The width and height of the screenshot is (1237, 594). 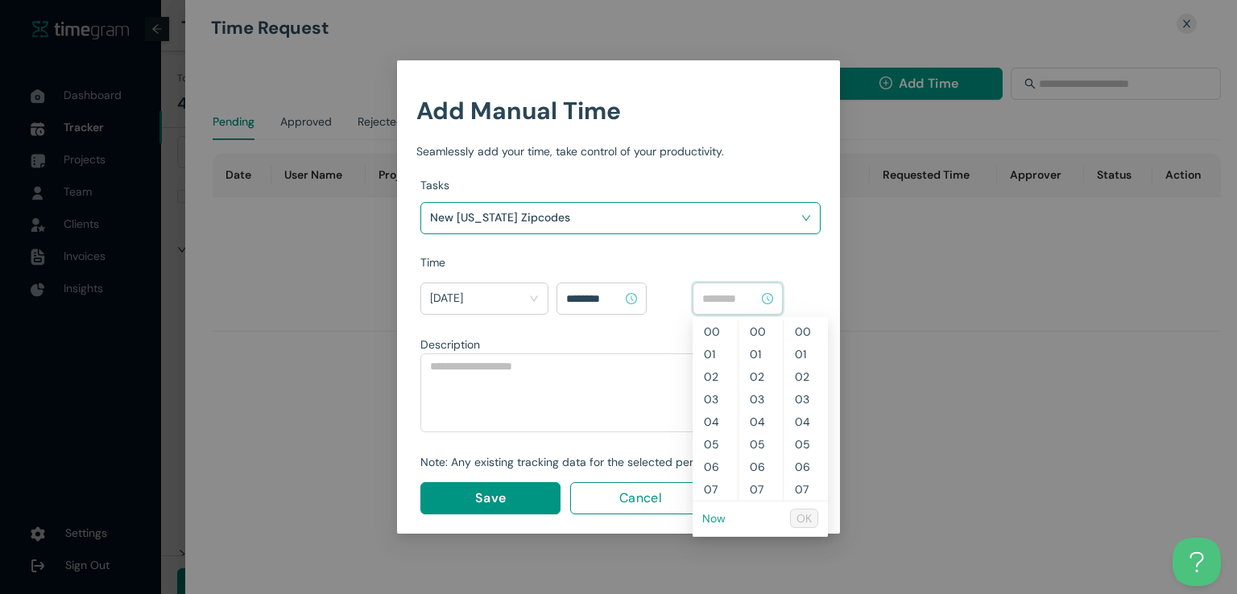 I want to click on span: Save, so click(x=491, y=498).